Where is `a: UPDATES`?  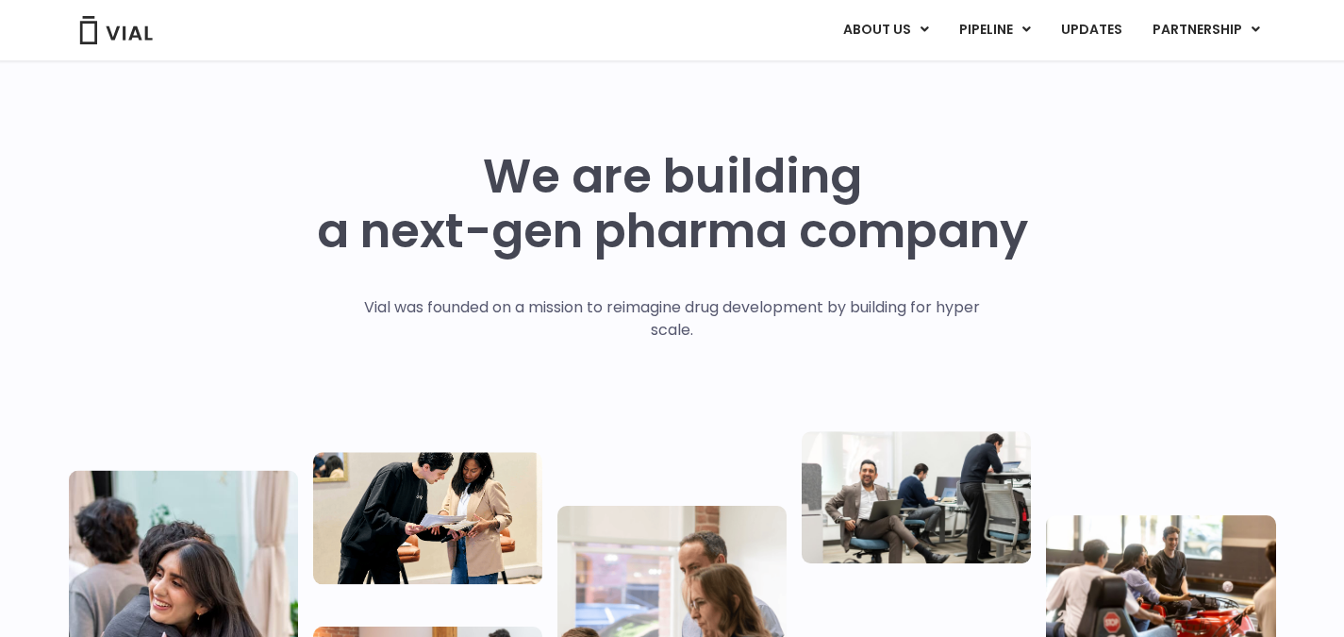
a: UPDATES is located at coordinates (1091, 30).